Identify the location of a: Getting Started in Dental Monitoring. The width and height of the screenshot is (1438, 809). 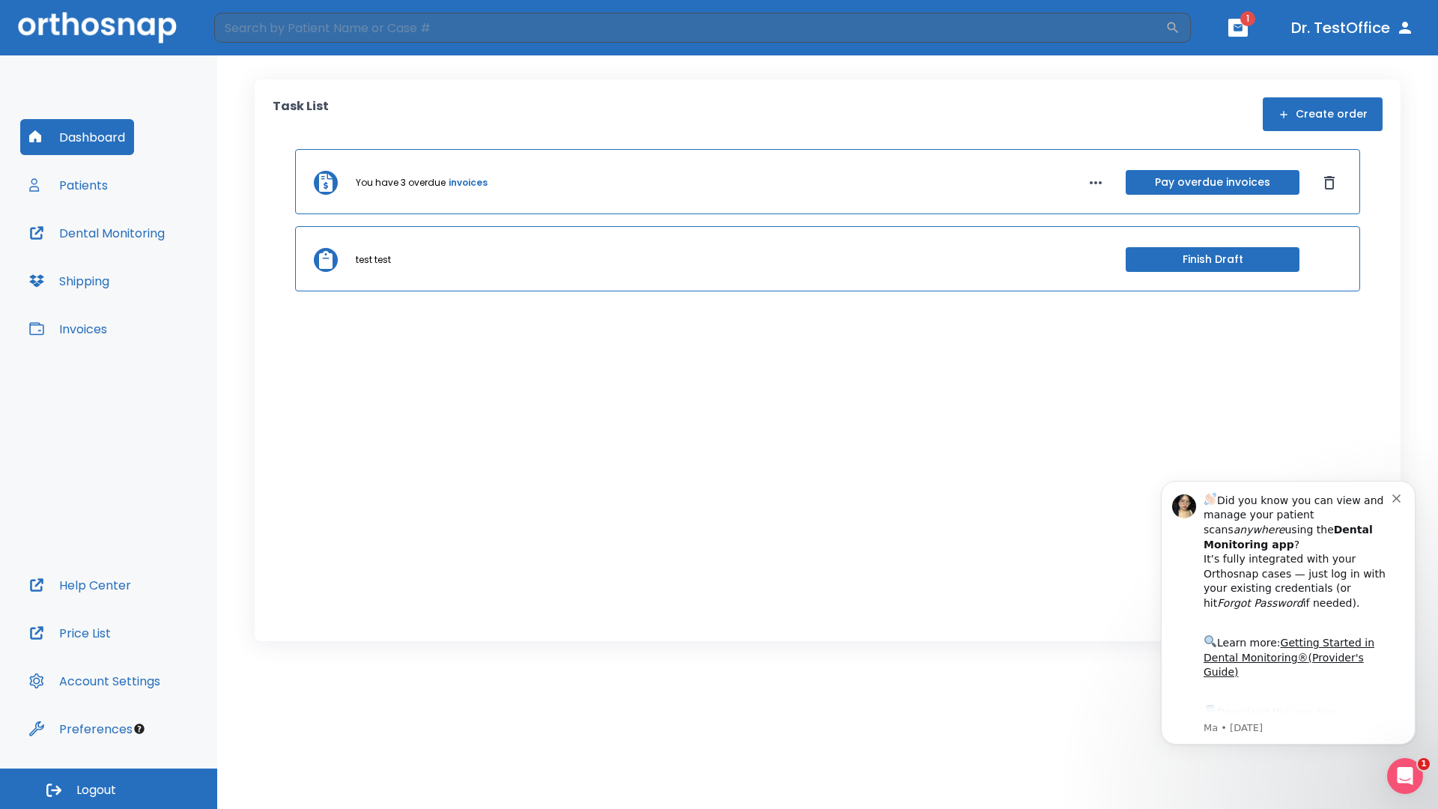
(151, 192).